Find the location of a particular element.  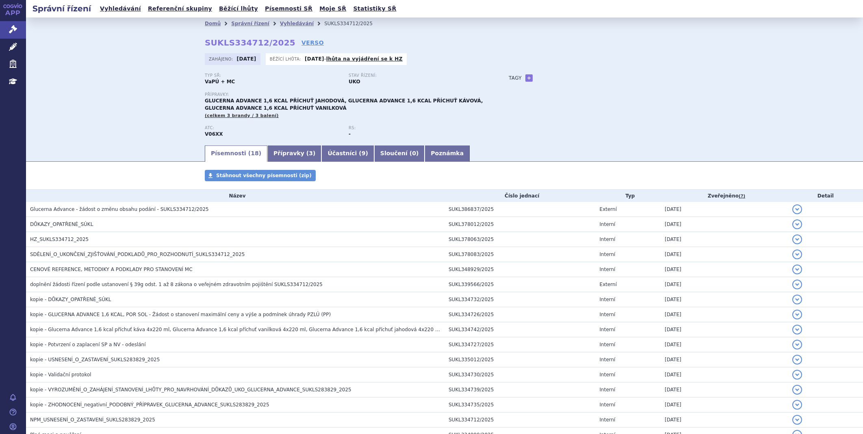

span: HZ_SUKLS334712_2025 is located at coordinates (59, 239).